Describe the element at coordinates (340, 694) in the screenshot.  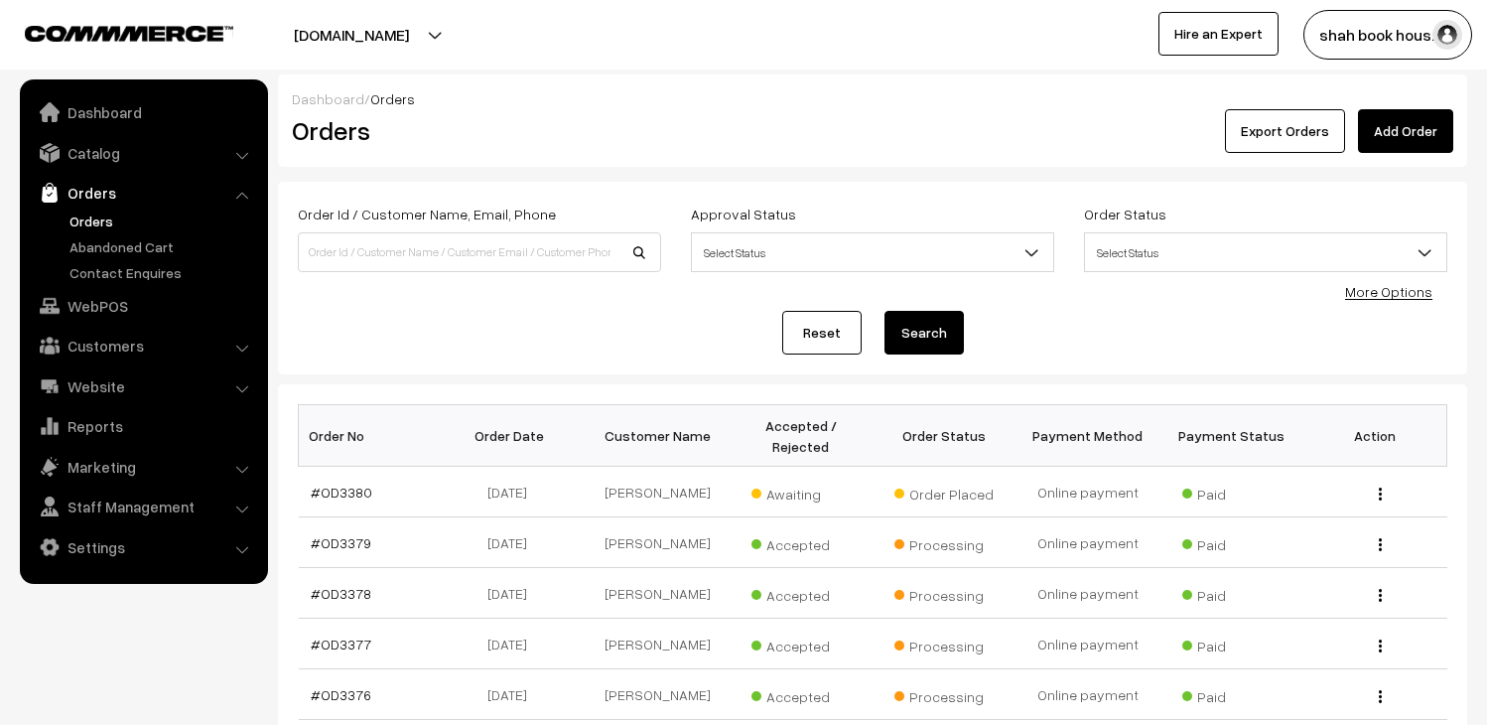
I see `a: #OD3376` at that location.